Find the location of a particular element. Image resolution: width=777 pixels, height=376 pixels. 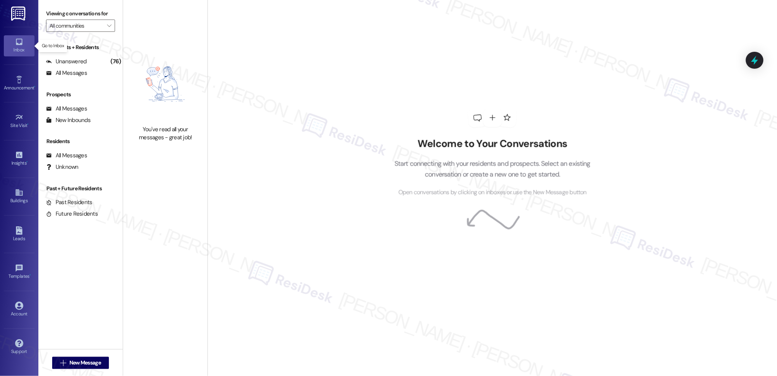

a: Account is located at coordinates (19, 310).